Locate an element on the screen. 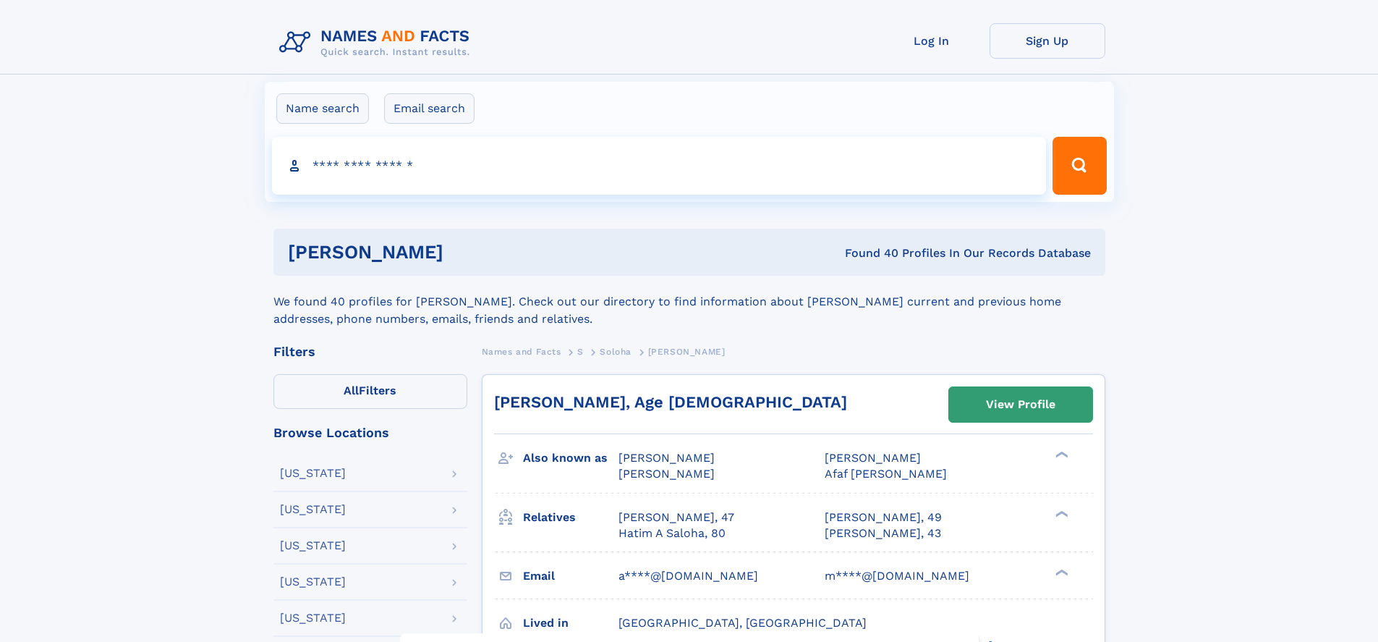 Image resolution: width=1378 pixels, height=642 pixels. div: View Profile is located at coordinates (1021, 404).